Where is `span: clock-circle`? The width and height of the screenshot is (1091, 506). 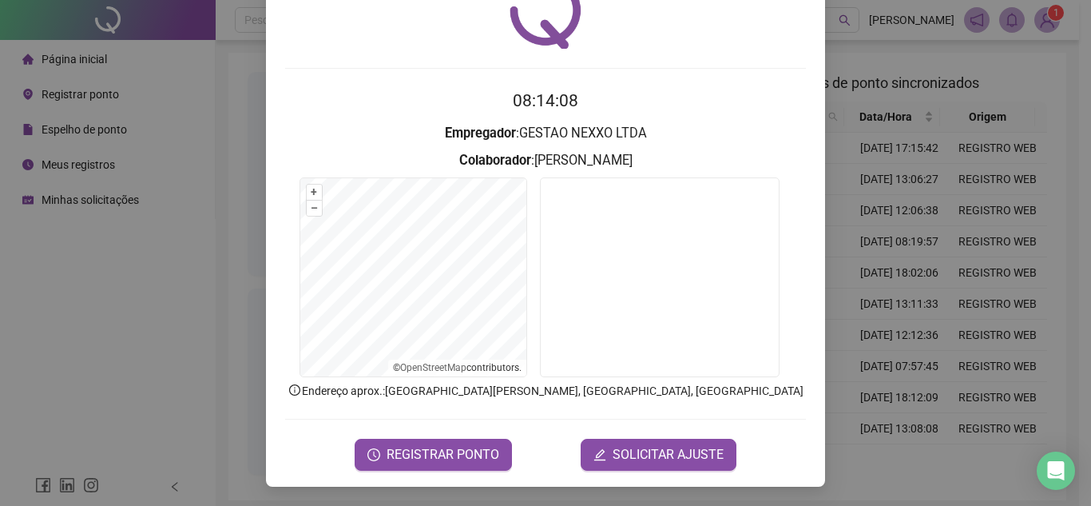
span: clock-circle is located at coordinates (374, 454).